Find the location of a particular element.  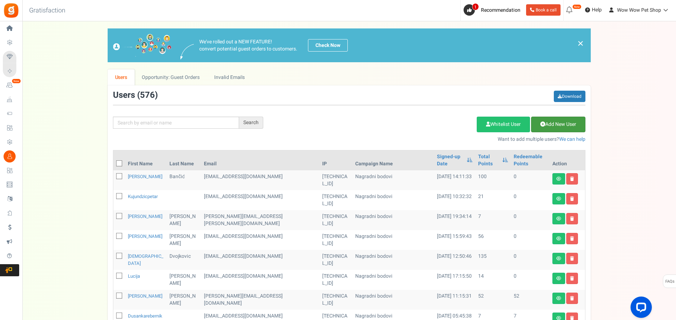

em: New is located at coordinates (16, 81).